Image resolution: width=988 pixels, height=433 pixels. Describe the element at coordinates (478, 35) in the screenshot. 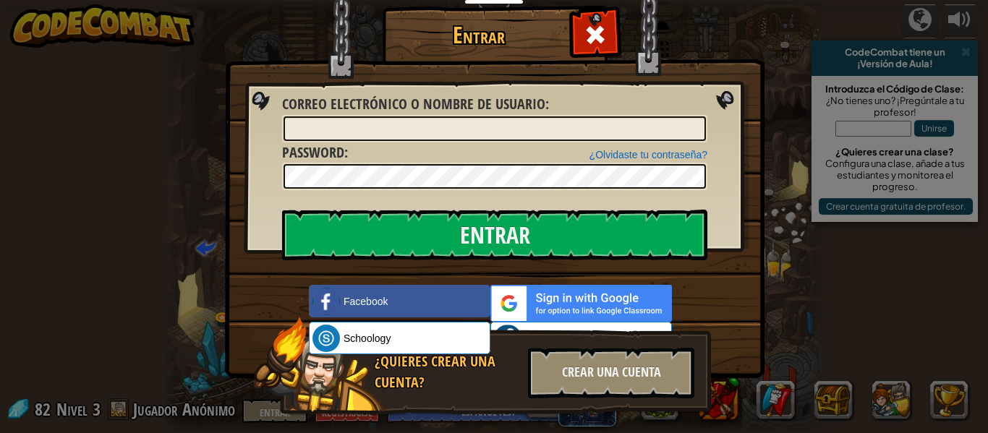

I see `h1: Entrar` at that location.